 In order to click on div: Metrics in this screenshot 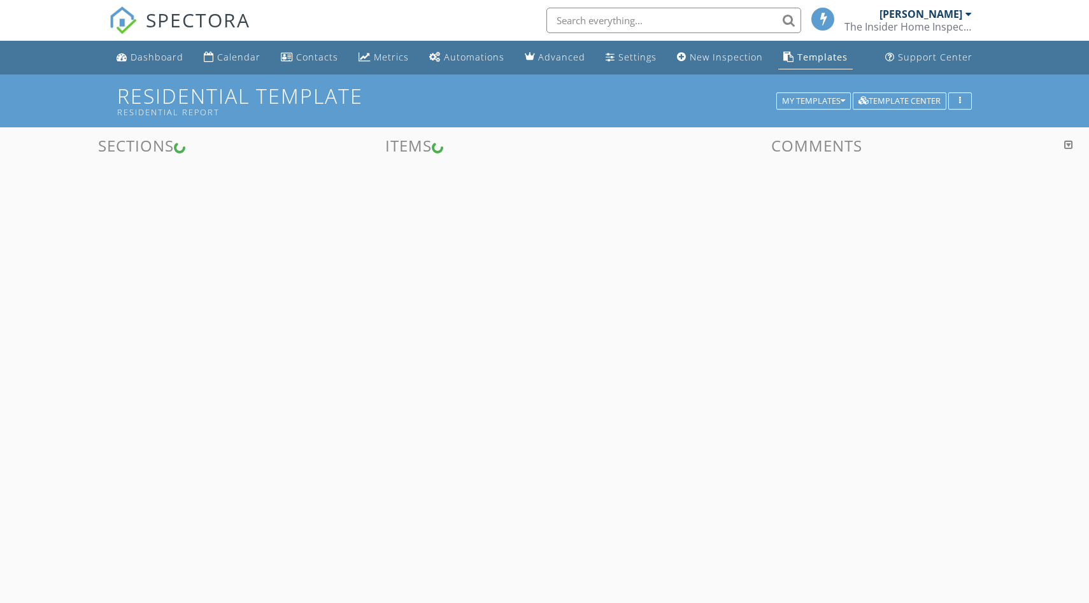, I will do `click(391, 57)`.